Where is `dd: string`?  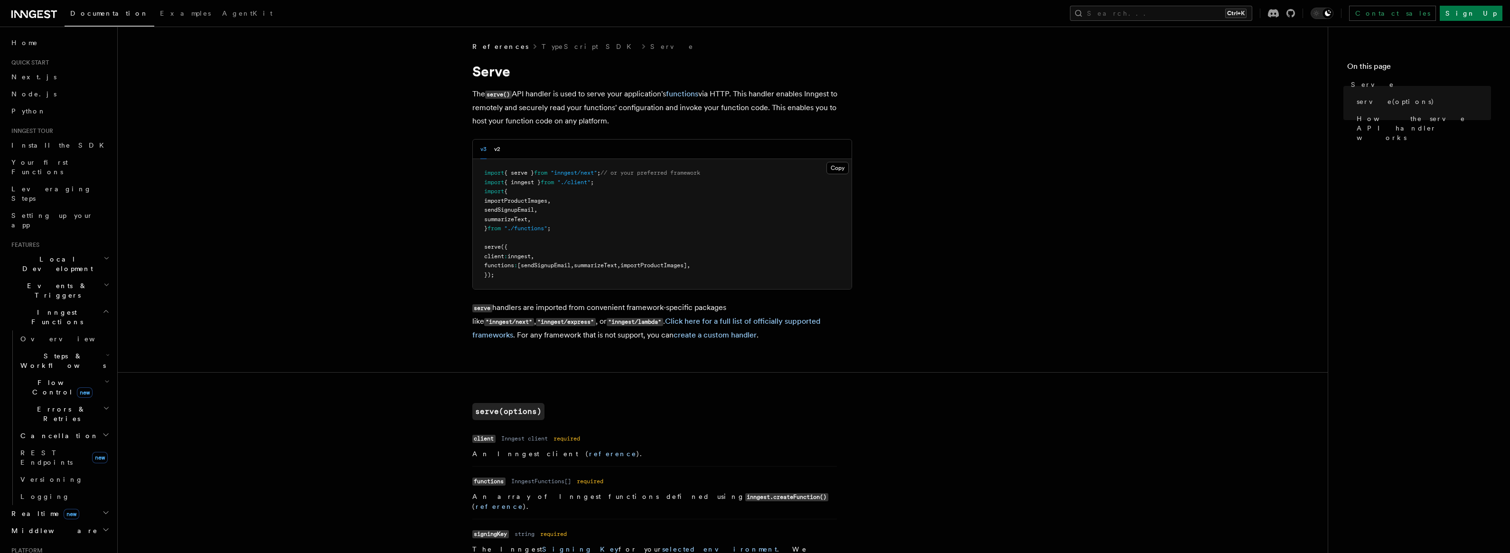 dd: string is located at coordinates (524, 534).